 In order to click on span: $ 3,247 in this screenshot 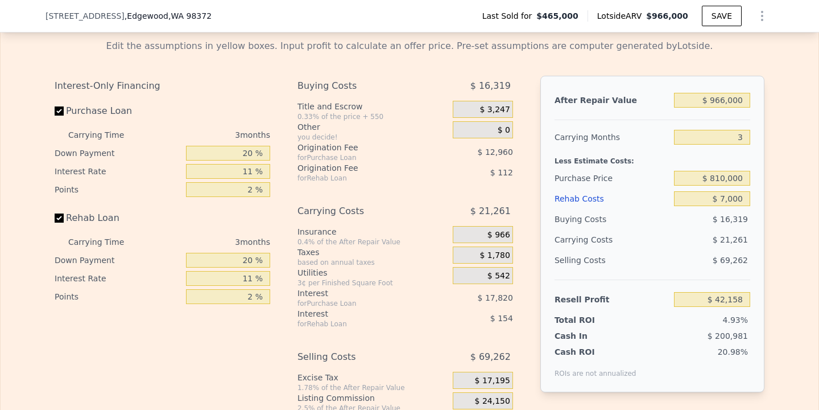, I will do `click(494, 110)`.